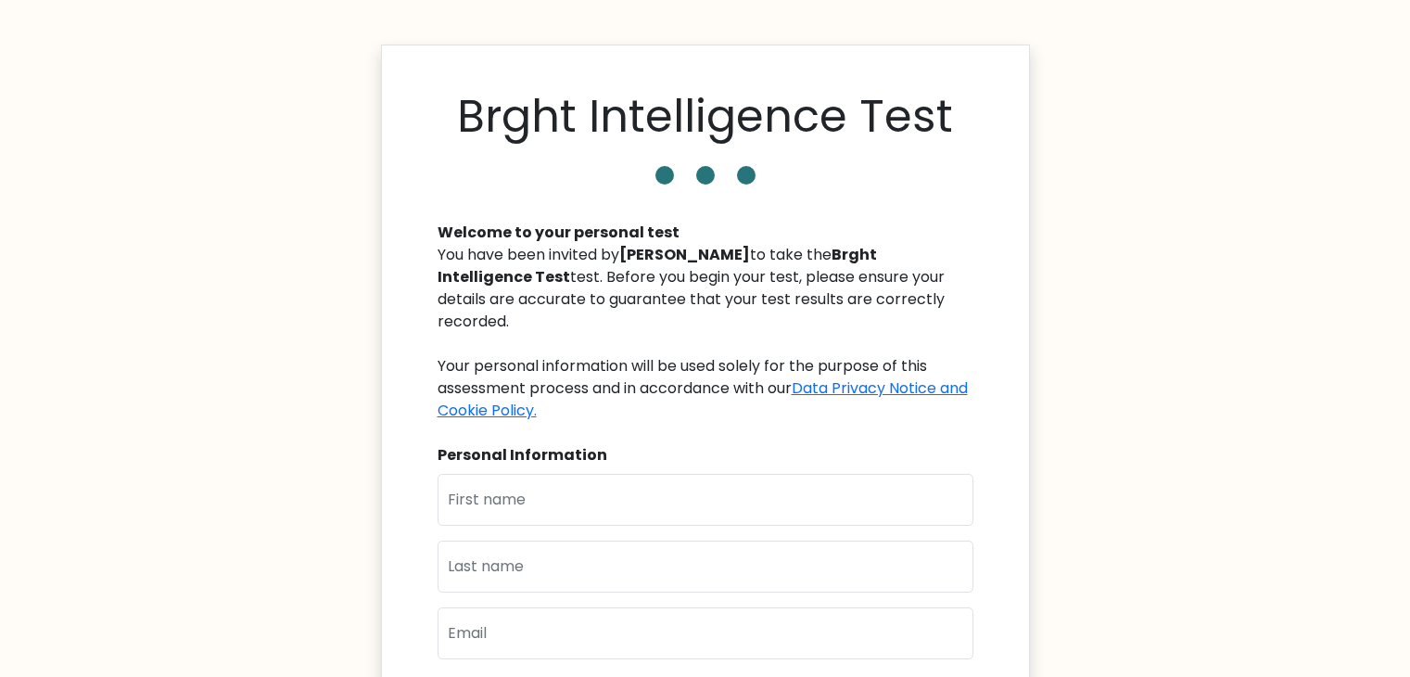  I want to click on div: Personal Information, so click(705, 455).